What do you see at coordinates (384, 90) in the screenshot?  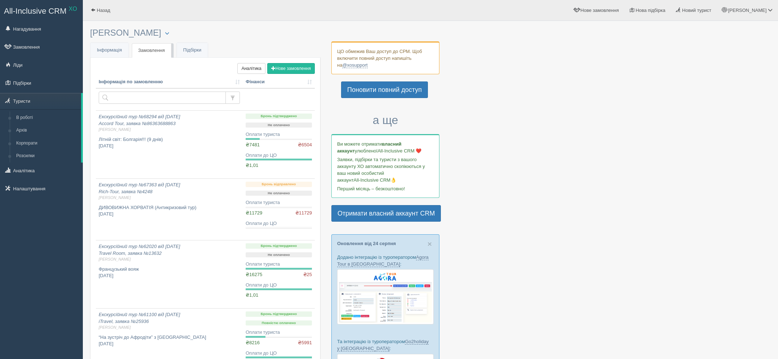 I see `a: Поновити повний доступ` at bounding box center [384, 90].